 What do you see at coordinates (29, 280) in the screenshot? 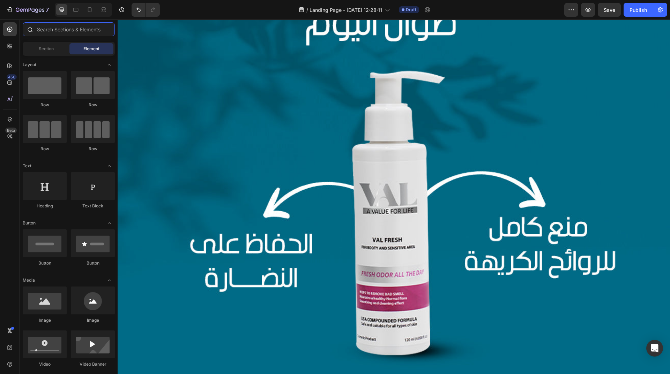
I see `span: Media` at bounding box center [29, 280].